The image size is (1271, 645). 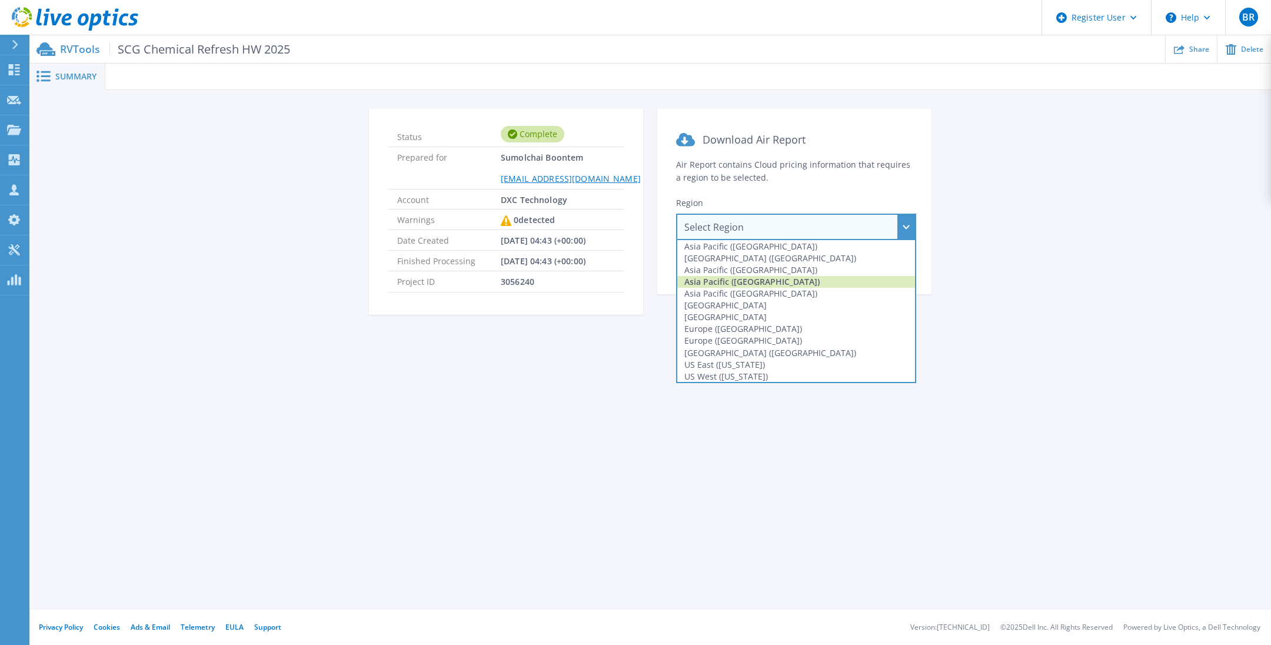 I want to click on span: Finished Processing, so click(x=449, y=261).